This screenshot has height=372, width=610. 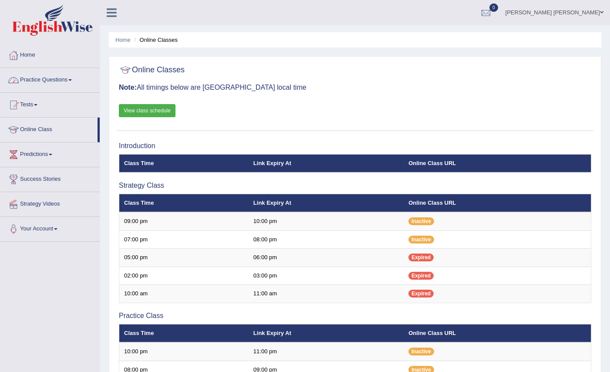 I want to click on h3: Strategy Class, so click(x=355, y=186).